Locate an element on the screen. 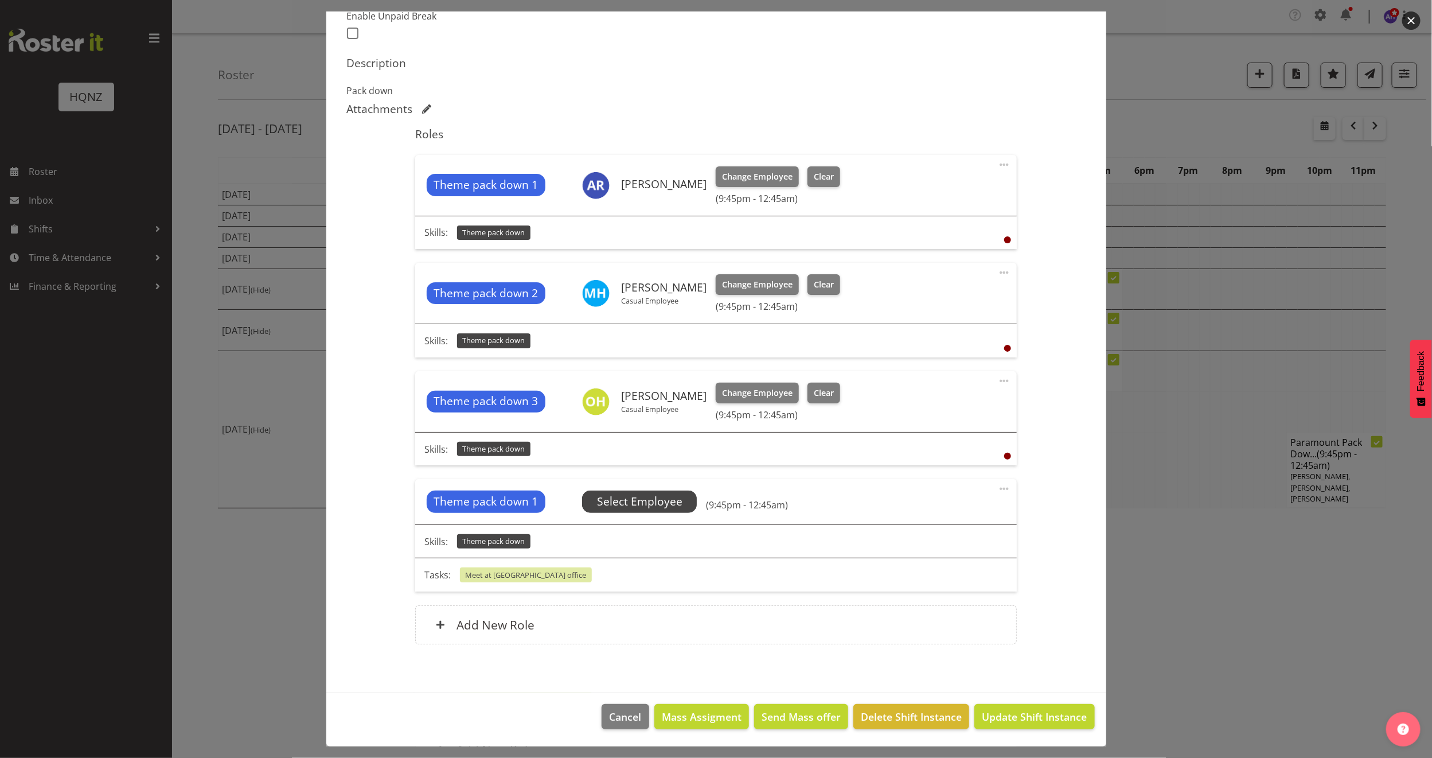  span: Feedback is located at coordinates (1421, 371).